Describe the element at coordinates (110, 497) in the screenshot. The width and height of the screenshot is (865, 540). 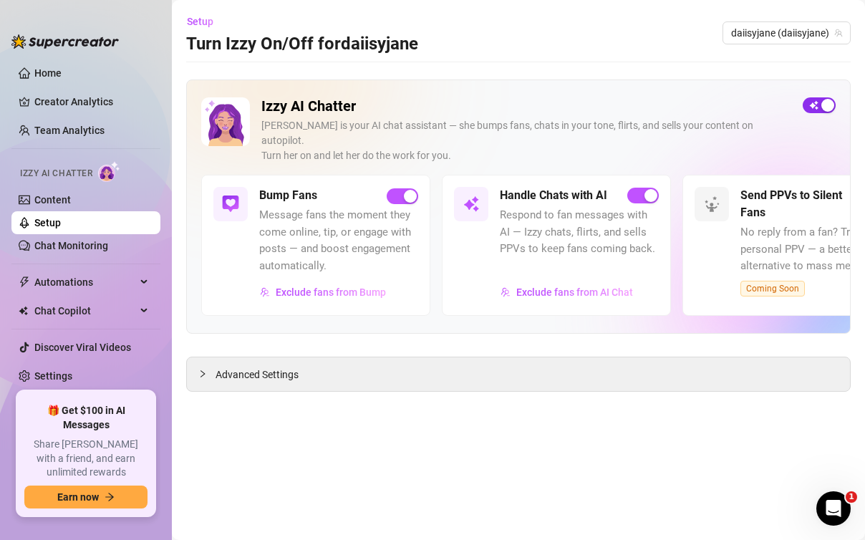
I see `span: arrow-right` at that location.